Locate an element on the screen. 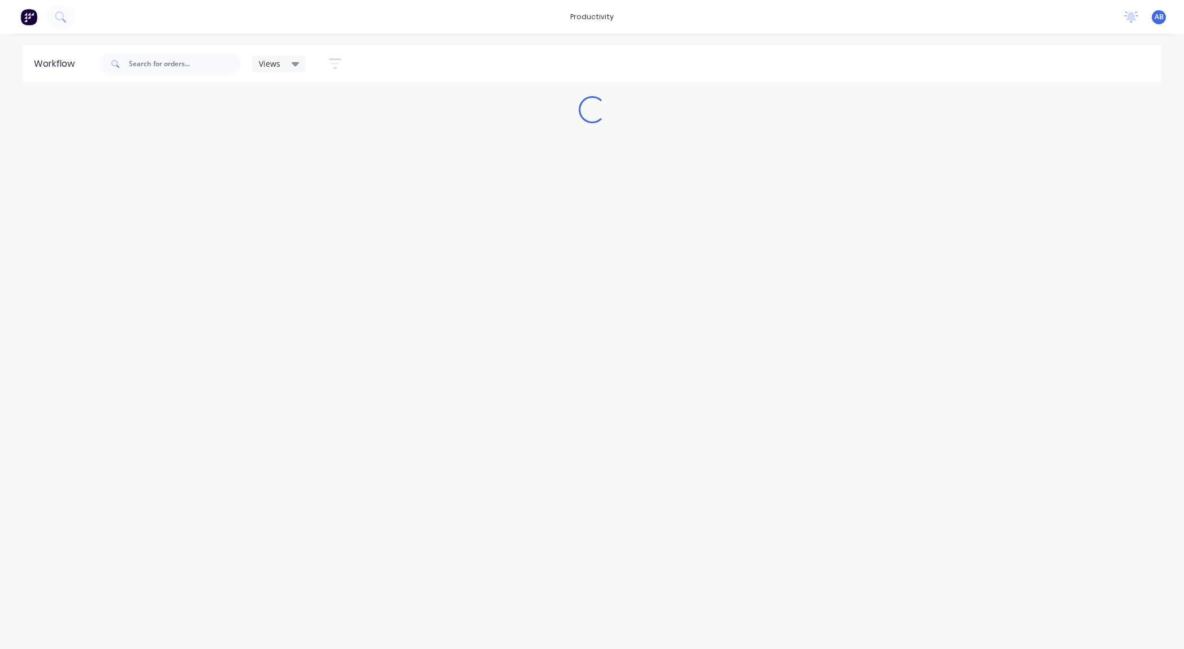 The width and height of the screenshot is (1184, 649). span: Views is located at coordinates (269, 63).